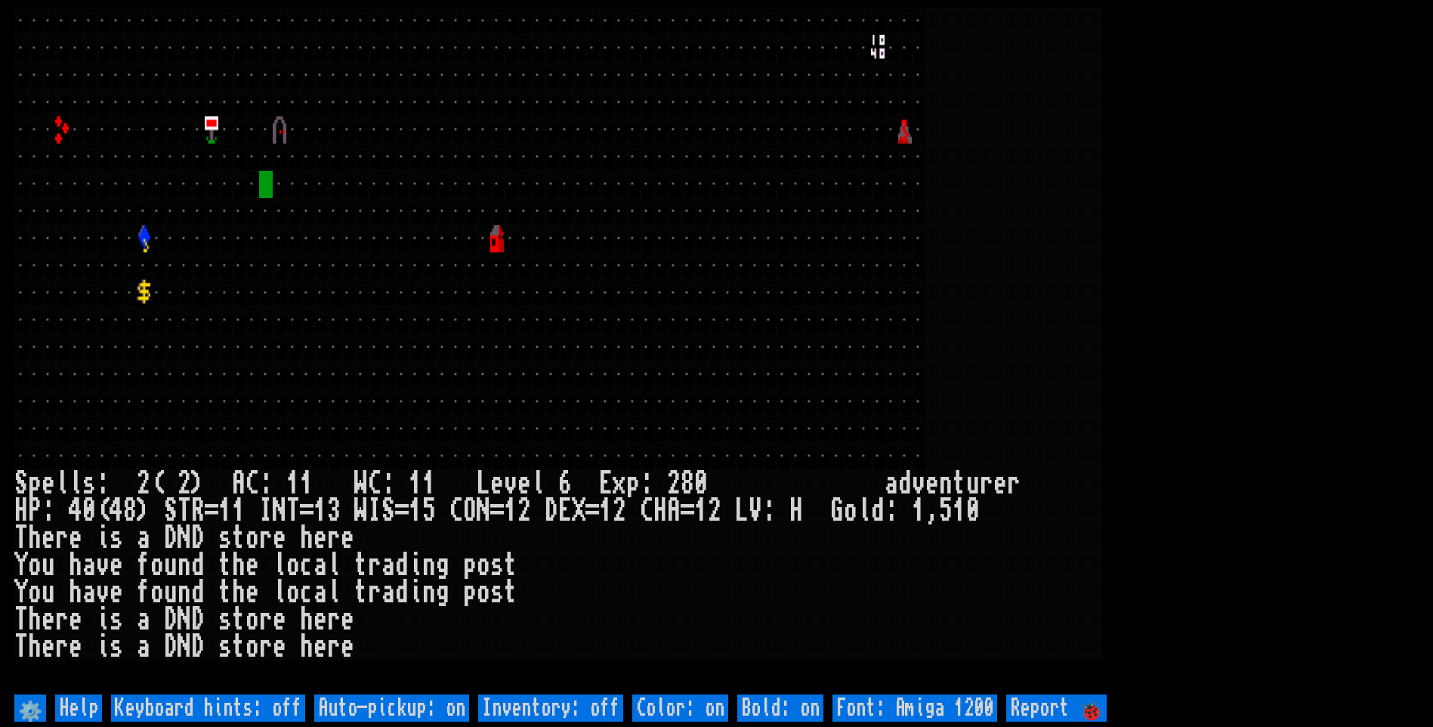 The width and height of the screenshot is (1433, 727). What do you see at coordinates (620, 484) in the screenshot?
I see `div: x` at bounding box center [620, 484].